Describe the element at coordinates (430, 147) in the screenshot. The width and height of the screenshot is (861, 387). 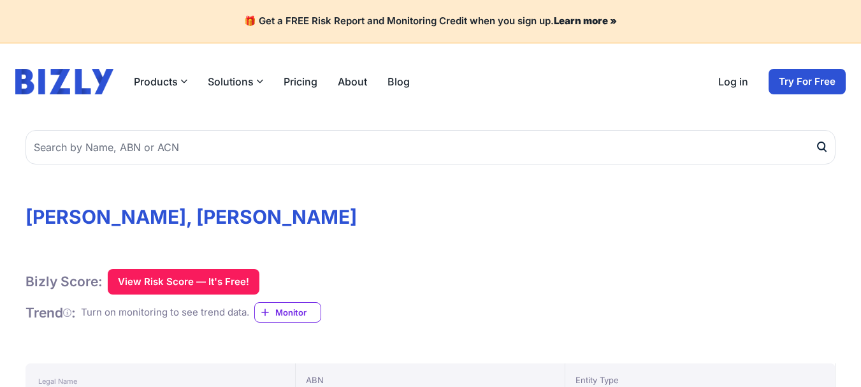
I see `input: Search by Name, ABN or ACN` at that location.